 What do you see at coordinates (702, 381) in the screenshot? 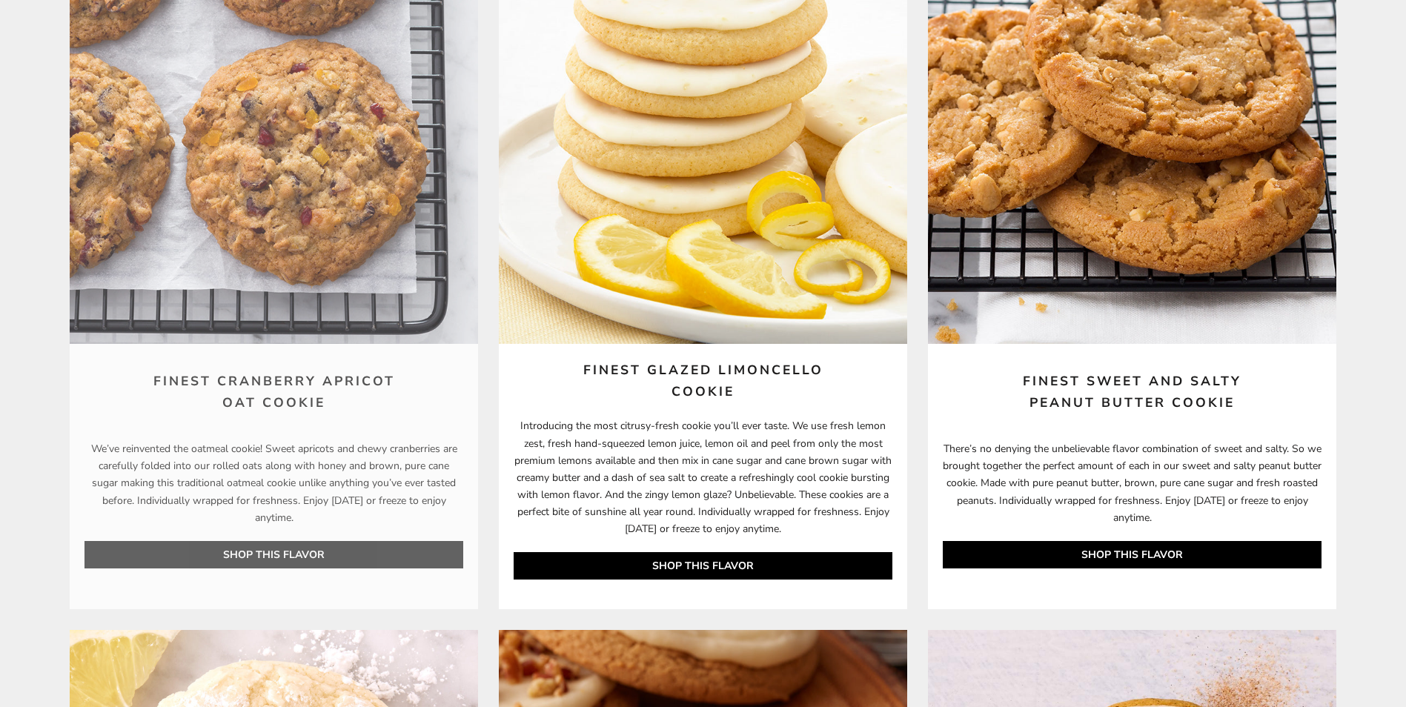
I see `a: FINEST GLAZED LIMONCELLO COOKIE` at bounding box center [702, 381].